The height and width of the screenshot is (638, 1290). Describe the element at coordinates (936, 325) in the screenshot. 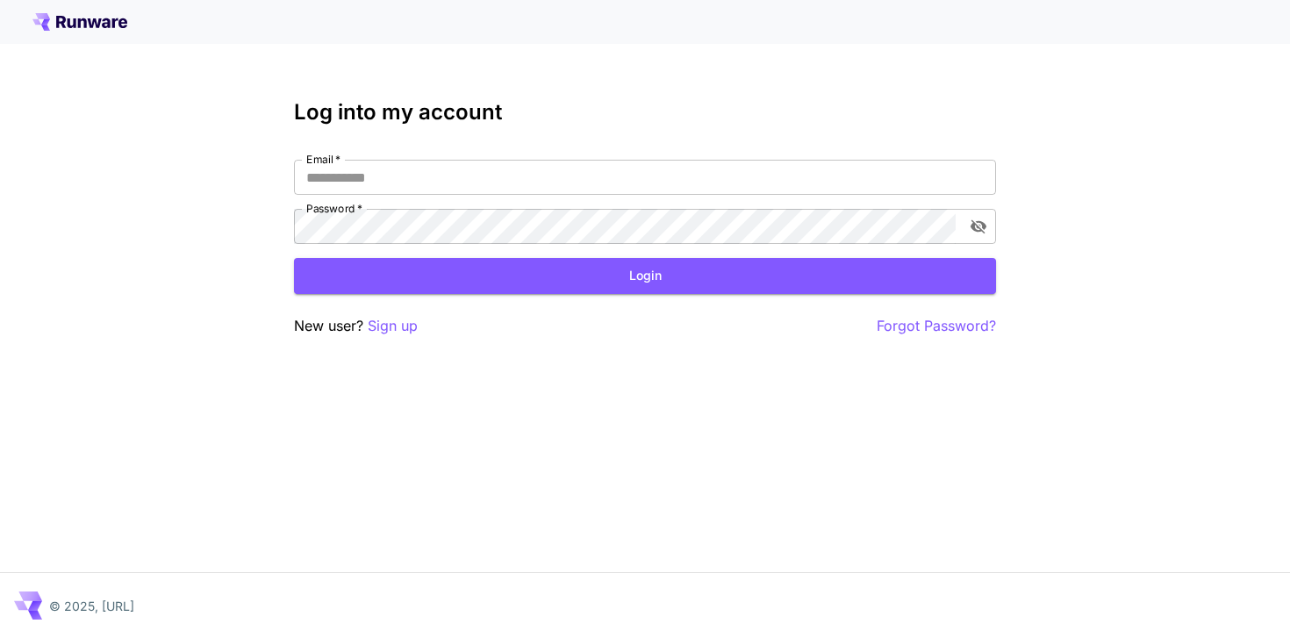

I see `p: Forgot Password?` at that location.